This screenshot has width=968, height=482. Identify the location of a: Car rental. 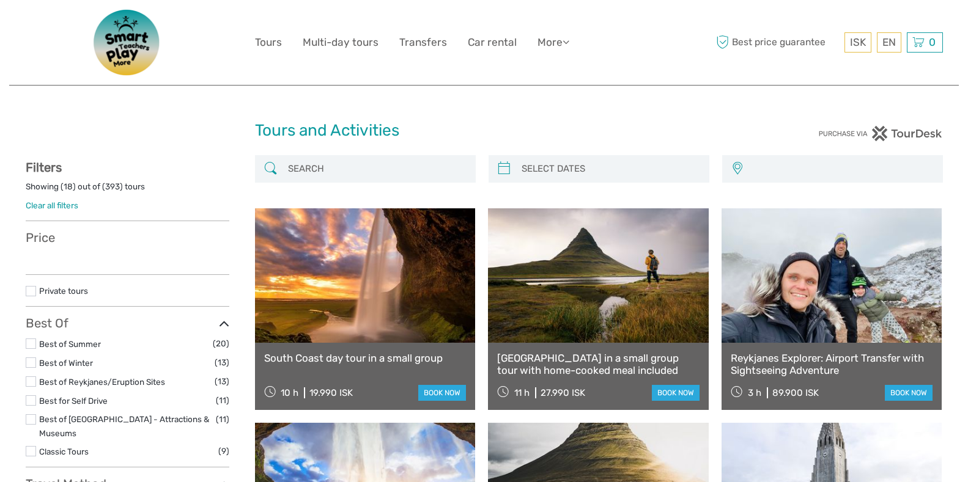
(492, 42).